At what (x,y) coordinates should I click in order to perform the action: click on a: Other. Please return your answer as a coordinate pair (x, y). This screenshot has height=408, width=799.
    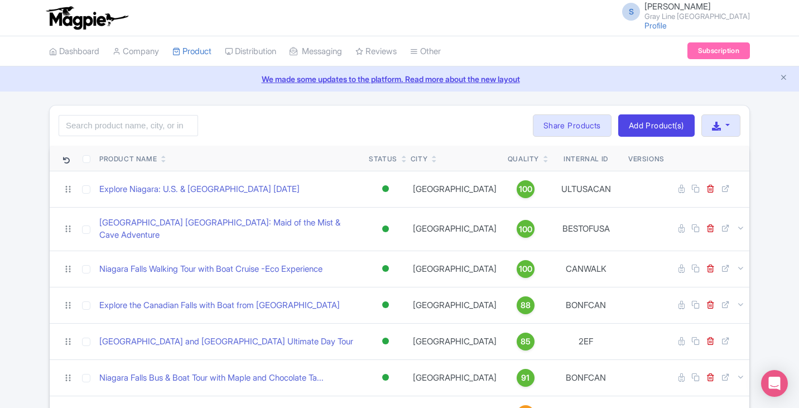
    Looking at the image, I should click on (425, 51).